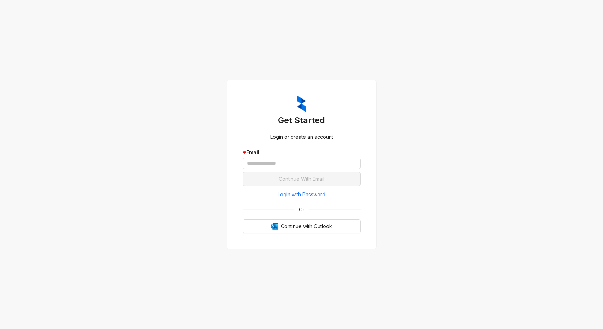 The width and height of the screenshot is (603, 329). What do you see at coordinates (302, 226) in the screenshot?
I see `button: OutlookContinue with Outlook` at bounding box center [302, 226].